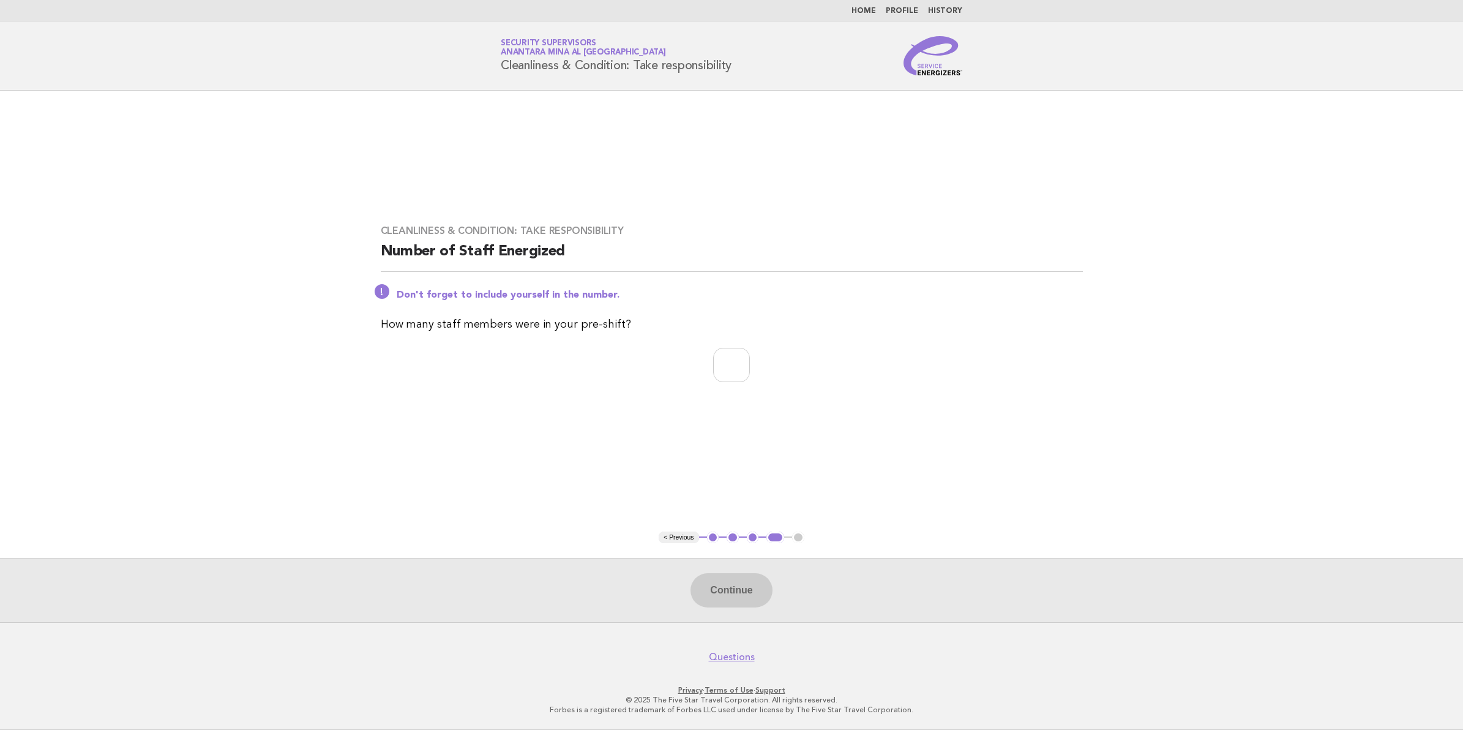 The height and width of the screenshot is (730, 1463). What do you see at coordinates (733, 538) in the screenshot?
I see `button: 2` at bounding box center [733, 538].